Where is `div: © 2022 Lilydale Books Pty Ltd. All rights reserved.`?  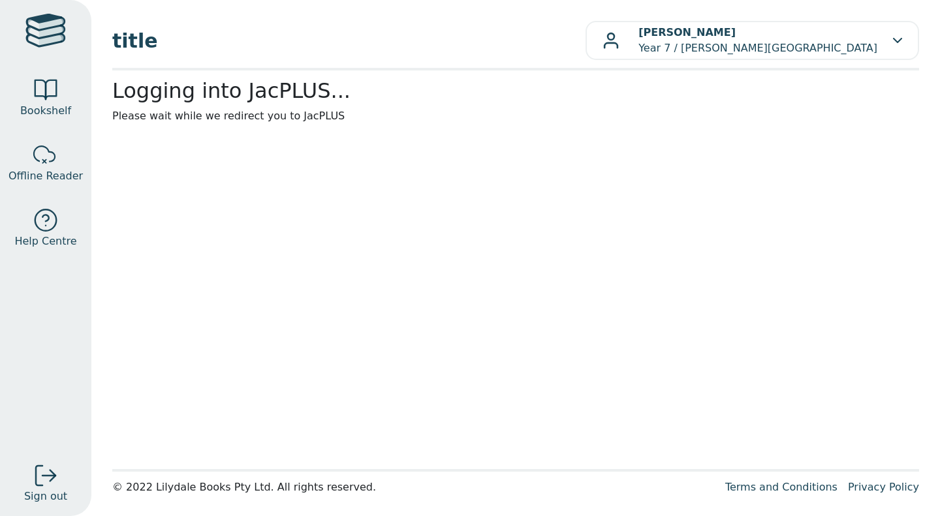 div: © 2022 Lilydale Books Pty Ltd. All rights reserved. is located at coordinates (413, 488).